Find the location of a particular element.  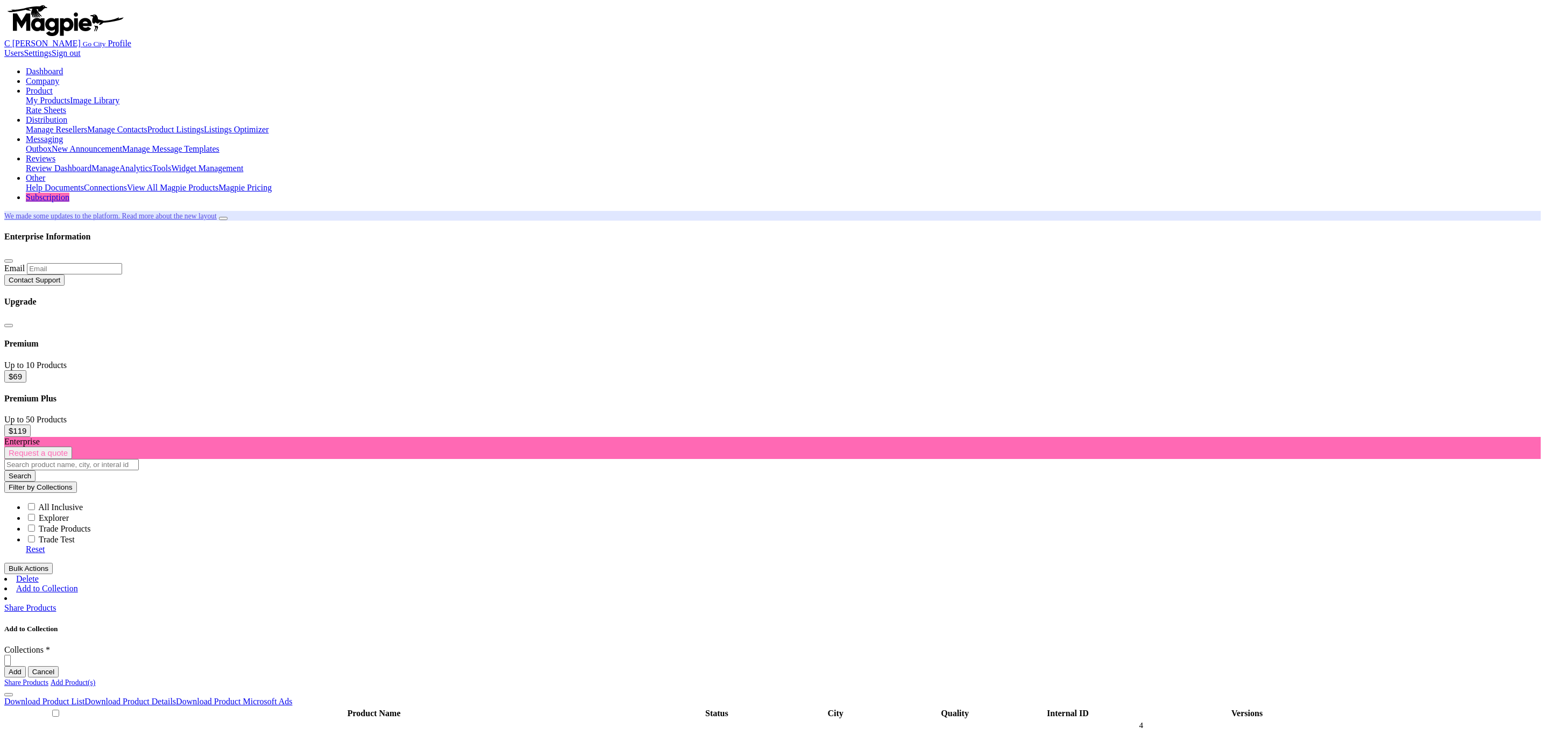

a: Rate Sheets is located at coordinates (46, 110).